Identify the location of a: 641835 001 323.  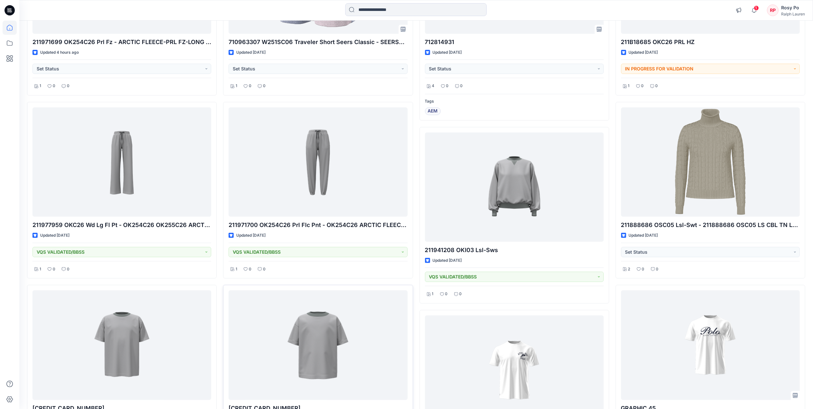
(122, 345).